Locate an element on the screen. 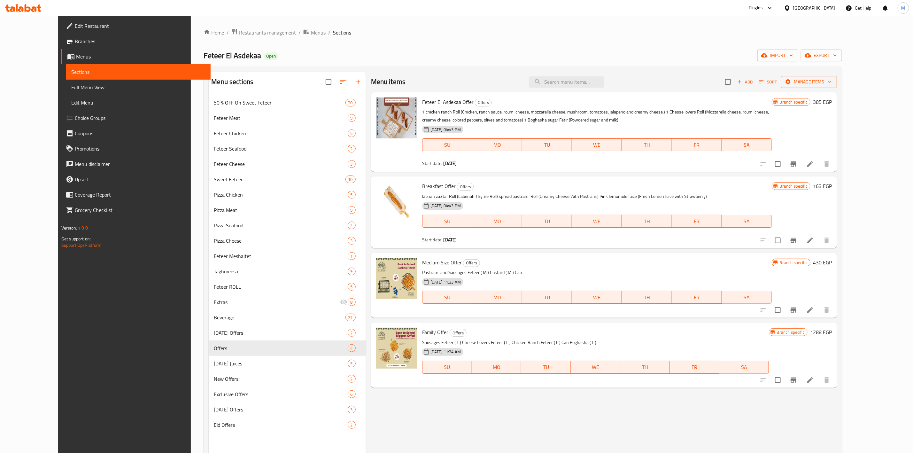 This screenshot has width=913, height=453. span: Sort is located at coordinates (768, 82).